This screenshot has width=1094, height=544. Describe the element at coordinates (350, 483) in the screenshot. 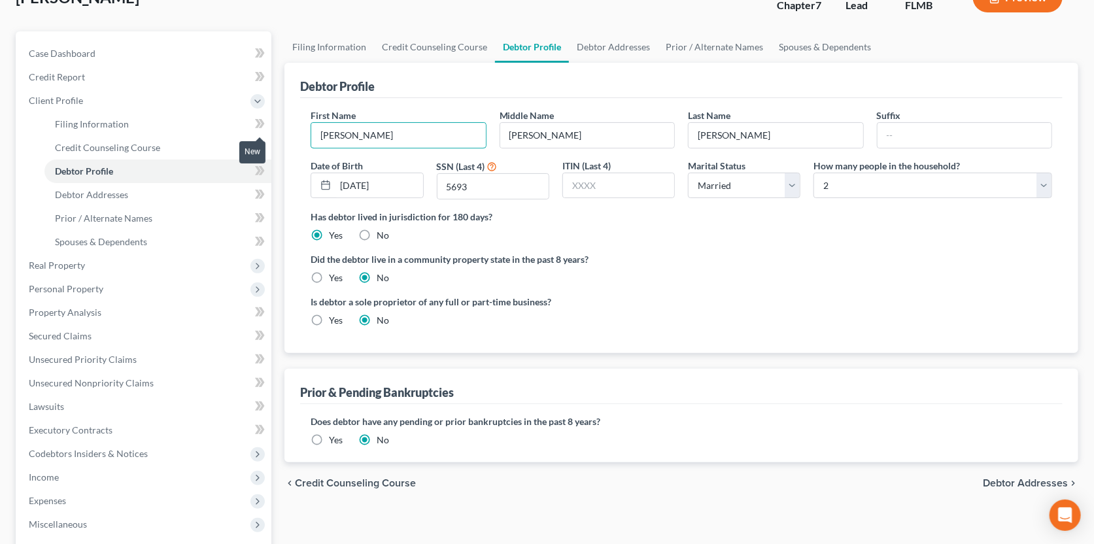

I see `button: chevron_left Credit Counseling Course` at that location.